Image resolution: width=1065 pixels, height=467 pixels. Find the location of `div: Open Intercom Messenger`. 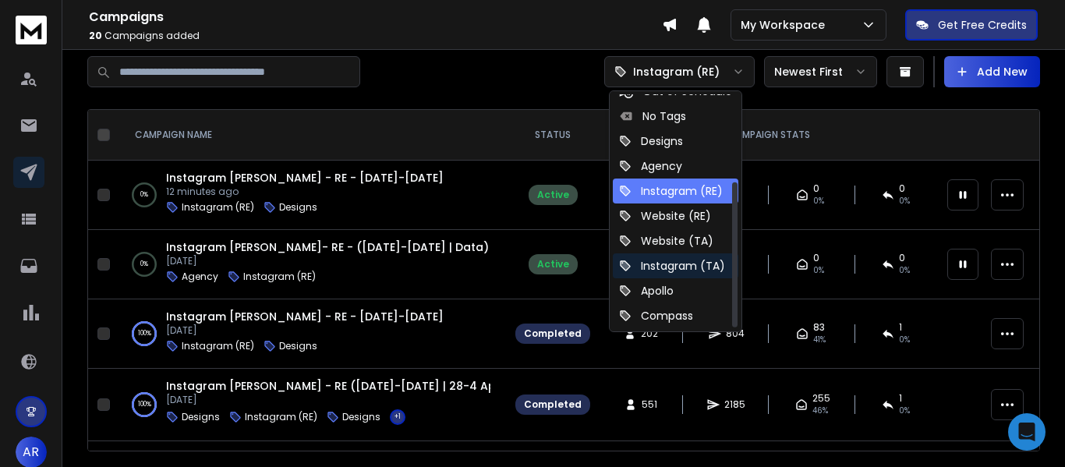

div: Open Intercom Messenger is located at coordinates (1027, 432).